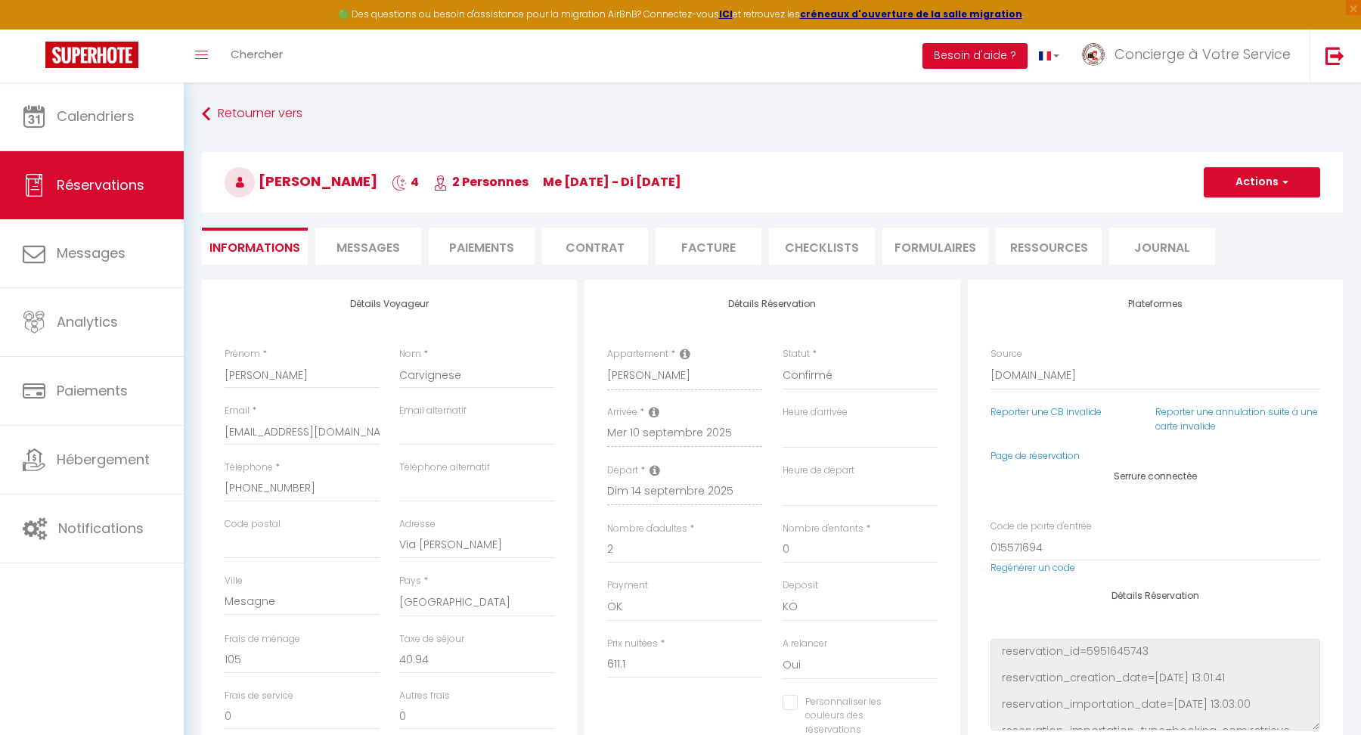  What do you see at coordinates (445, 467) in the screenshot?
I see `label: Téléphone alternatif` at bounding box center [445, 467].